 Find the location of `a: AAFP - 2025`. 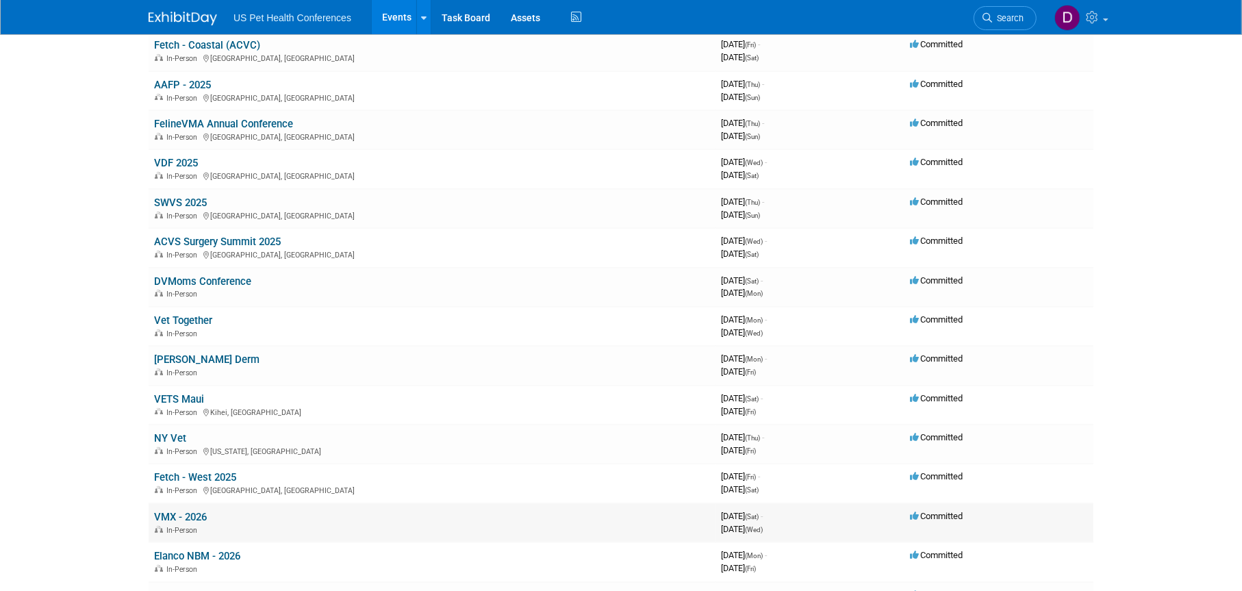

a: AAFP - 2025 is located at coordinates (182, 85).